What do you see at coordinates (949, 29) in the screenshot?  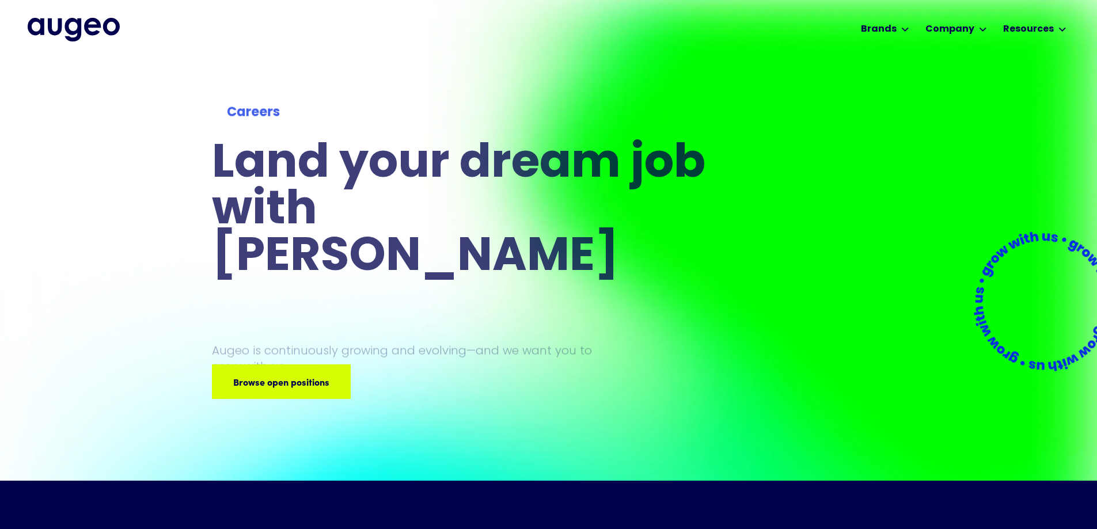 I see `div: Company` at bounding box center [949, 29].